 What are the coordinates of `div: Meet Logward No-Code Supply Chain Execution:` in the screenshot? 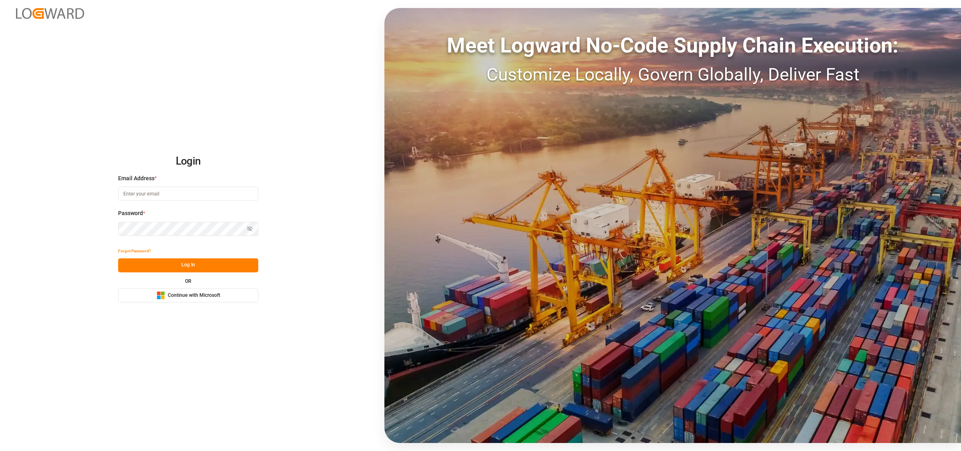 It's located at (673, 46).